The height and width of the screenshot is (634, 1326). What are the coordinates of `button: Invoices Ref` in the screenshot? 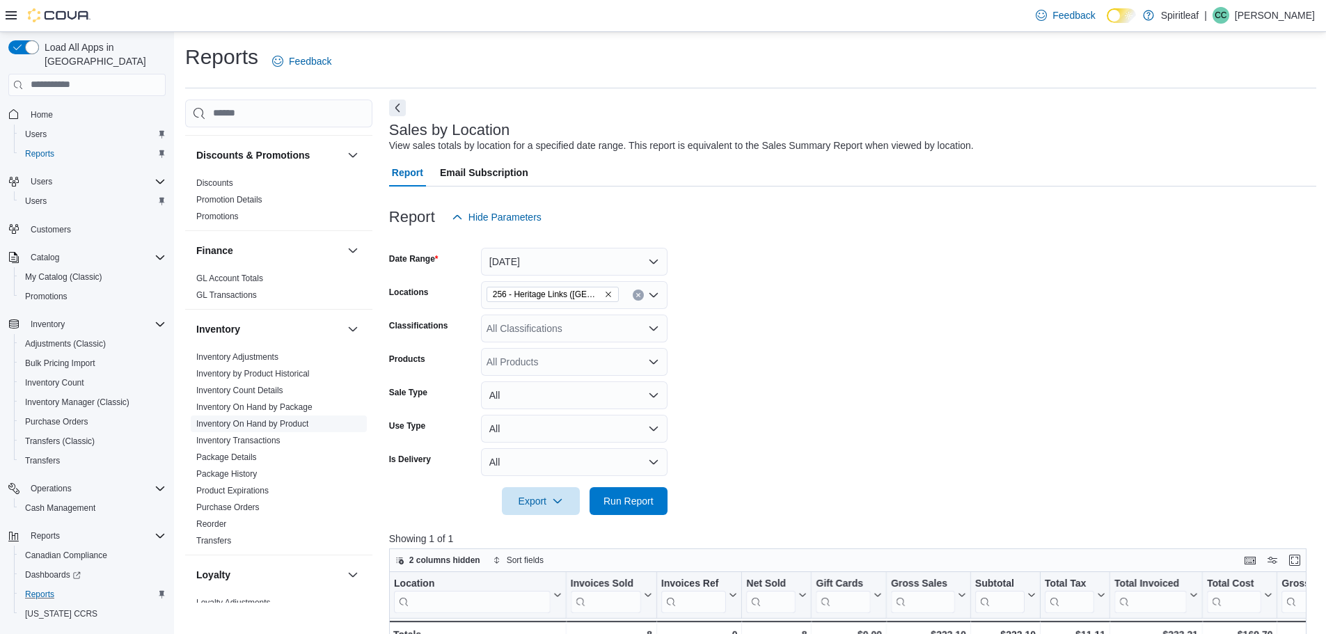 It's located at (699, 594).